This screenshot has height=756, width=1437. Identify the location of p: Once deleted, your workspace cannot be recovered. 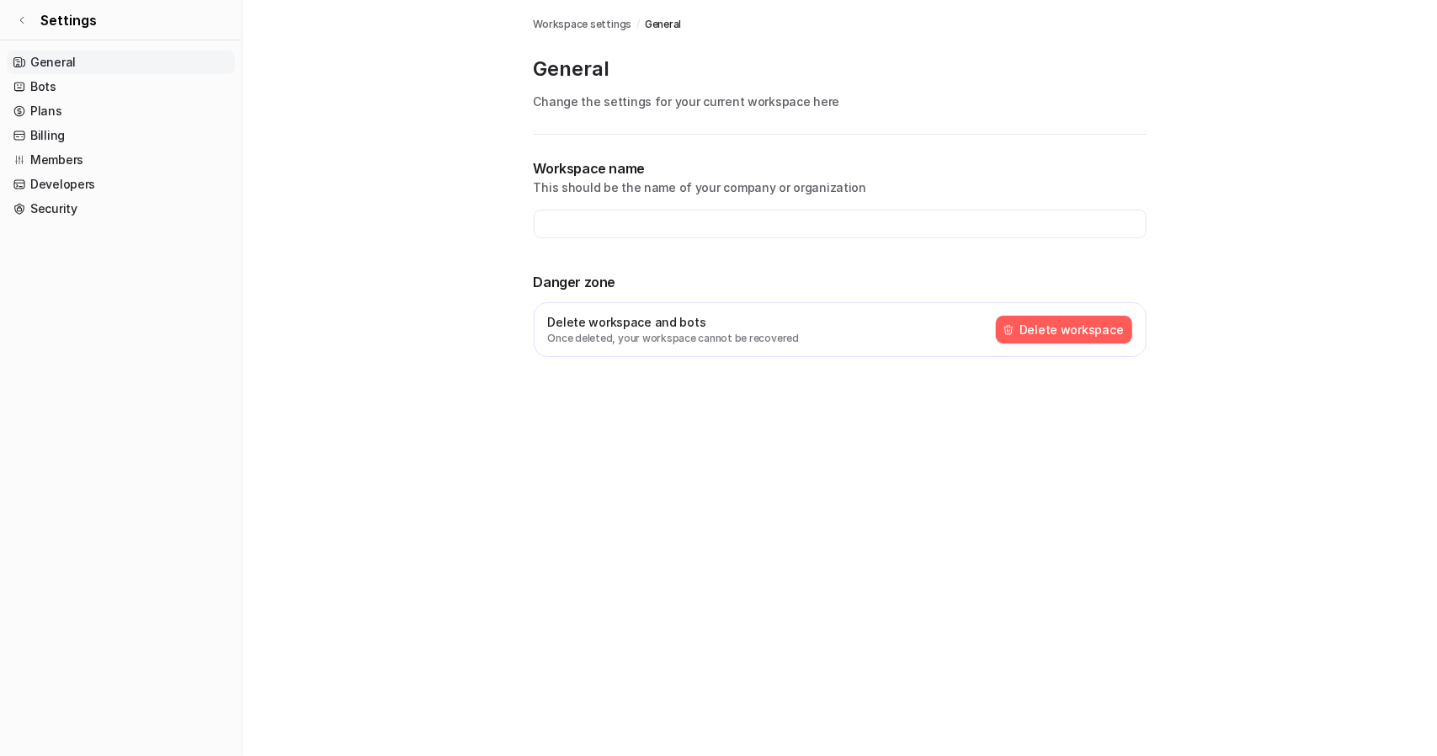
(673, 338).